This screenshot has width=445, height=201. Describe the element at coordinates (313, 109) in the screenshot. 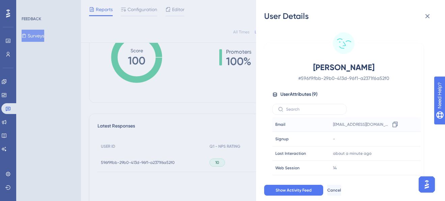

I see `input: Search` at that location.